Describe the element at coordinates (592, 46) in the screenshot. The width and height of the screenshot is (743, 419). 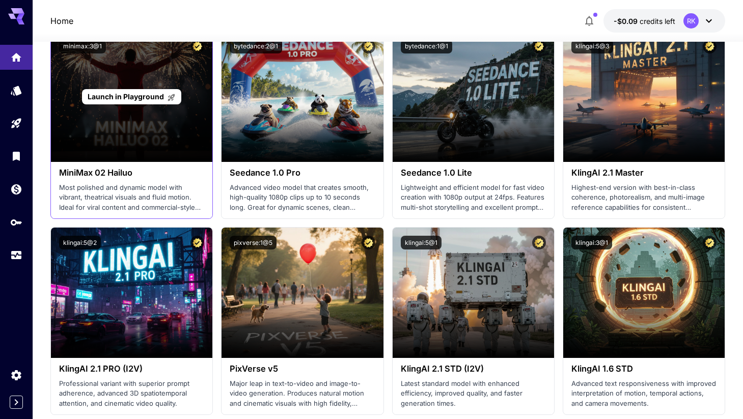
I see `button: klingai:5@3` at that location.